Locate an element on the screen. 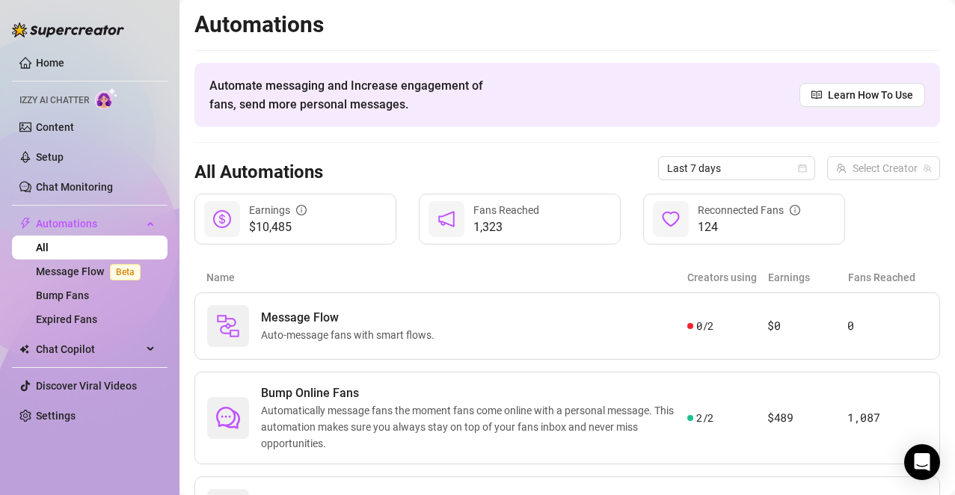  a: Discover Viral Videos is located at coordinates (86, 386).